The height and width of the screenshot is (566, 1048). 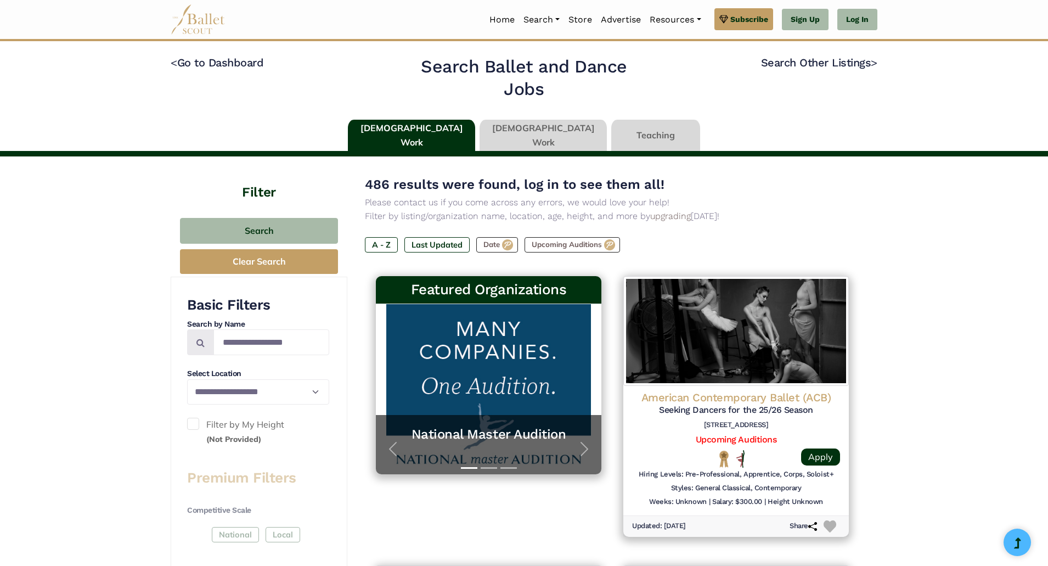 What do you see at coordinates (740, 459) in the screenshot?
I see `img: All` at bounding box center [740, 459].